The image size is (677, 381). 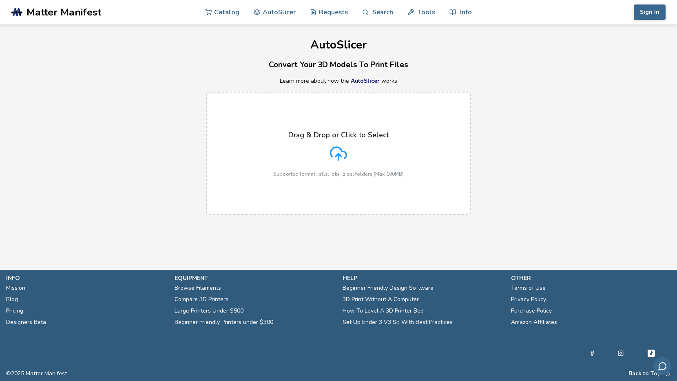 I want to click on a: Beginner Friendly Design Software, so click(x=388, y=288).